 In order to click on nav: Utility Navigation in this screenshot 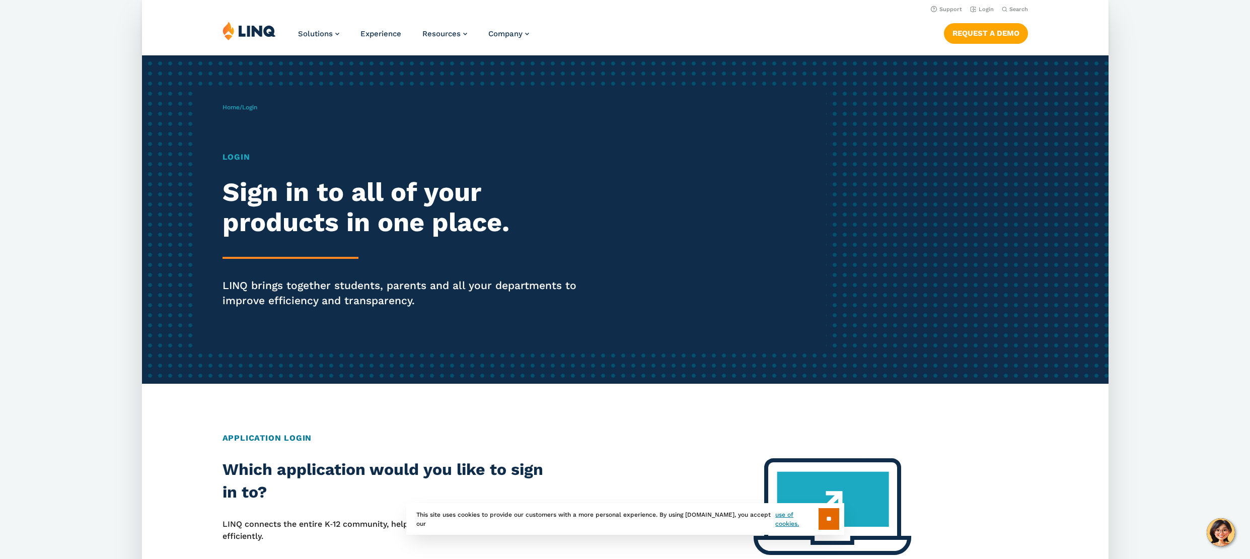, I will do `click(625, 9)`.